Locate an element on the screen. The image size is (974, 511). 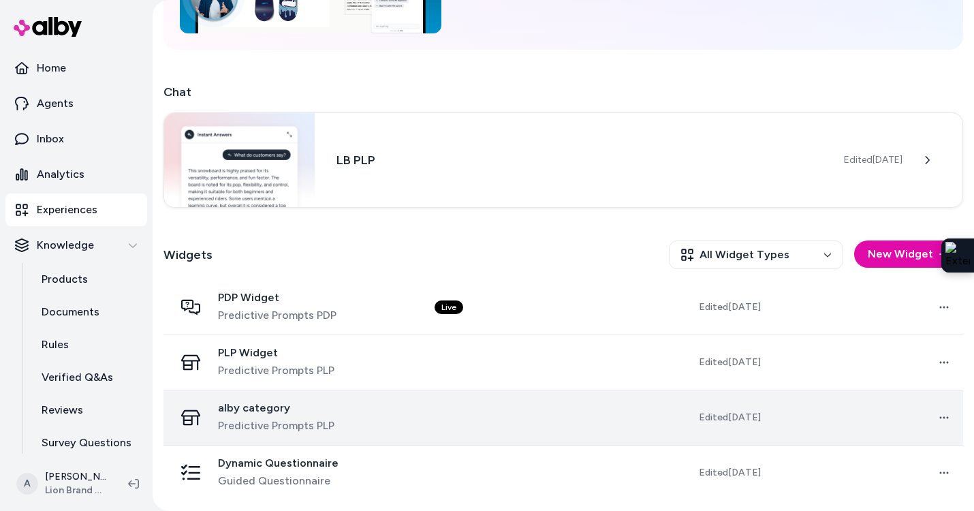
a: Experiences is located at coordinates (76, 210).